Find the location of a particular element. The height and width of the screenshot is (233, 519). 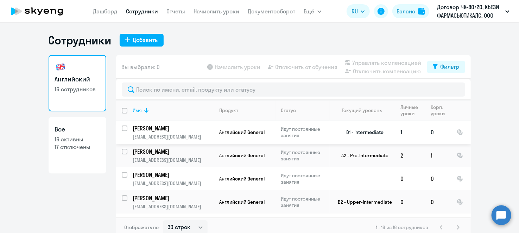

h3: Все is located at coordinates (77, 129).